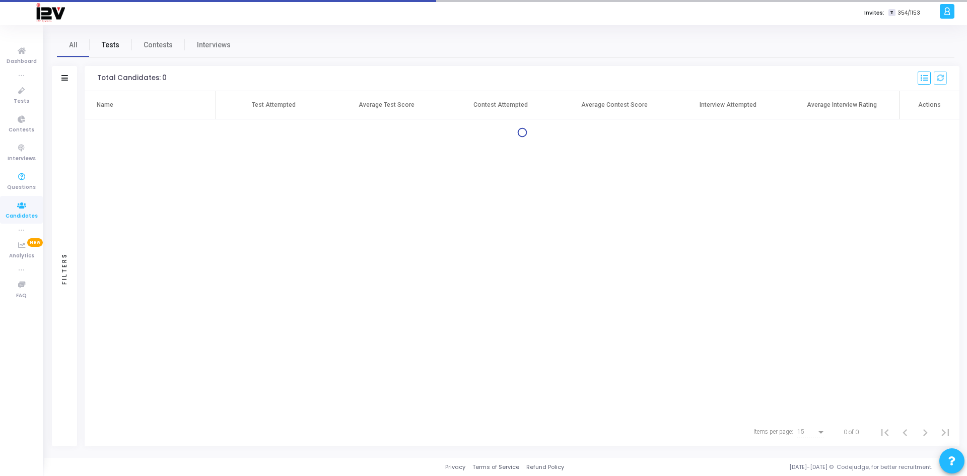  What do you see at coordinates (495, 467) in the screenshot?
I see `a: Terms of Service` at bounding box center [495, 467].